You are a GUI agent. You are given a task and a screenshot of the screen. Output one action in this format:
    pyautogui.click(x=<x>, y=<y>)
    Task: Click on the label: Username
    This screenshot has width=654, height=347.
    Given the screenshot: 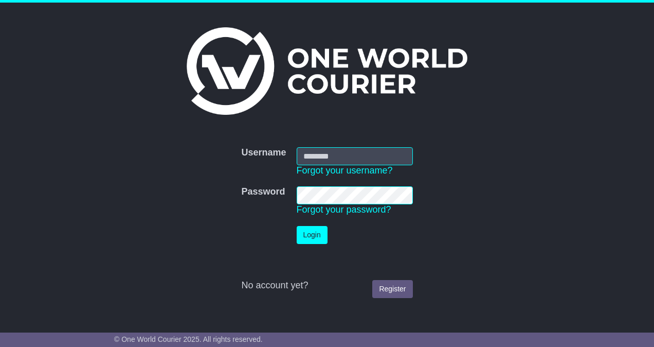 What is the action you would take?
    pyautogui.click(x=263, y=153)
    